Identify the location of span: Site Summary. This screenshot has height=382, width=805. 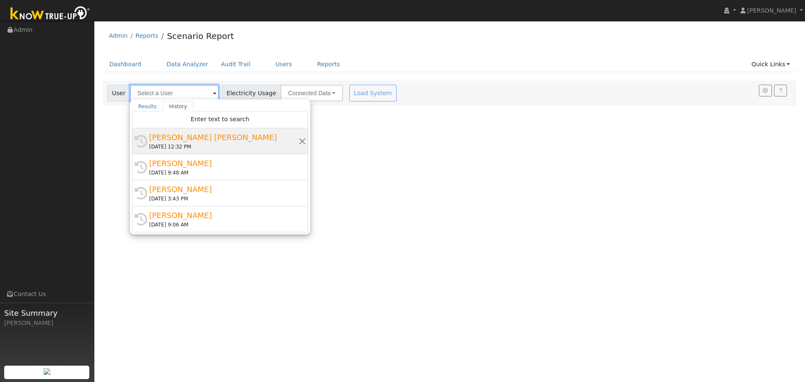
(47, 313).